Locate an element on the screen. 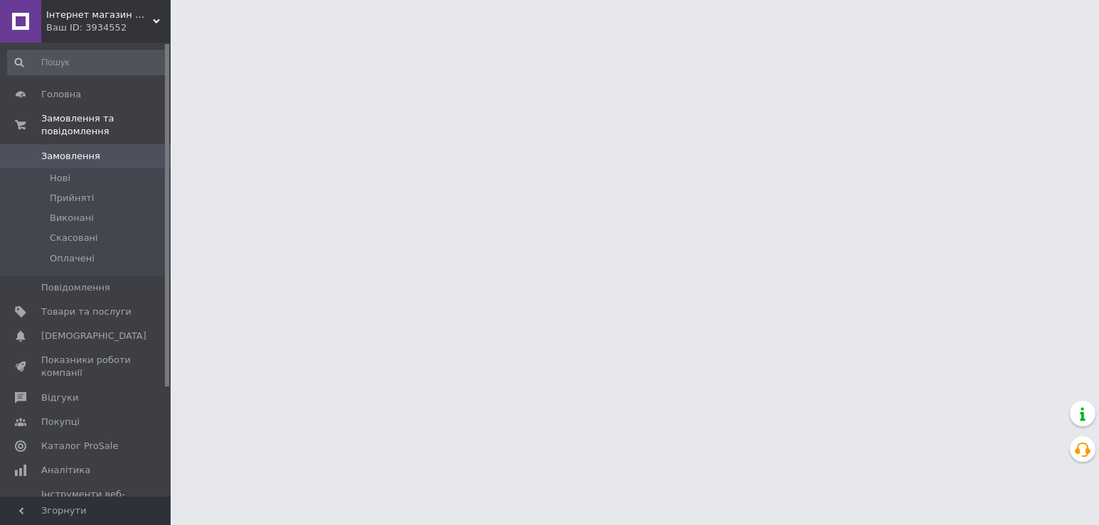  div: Ваш ID: 3934552 is located at coordinates (108, 28).